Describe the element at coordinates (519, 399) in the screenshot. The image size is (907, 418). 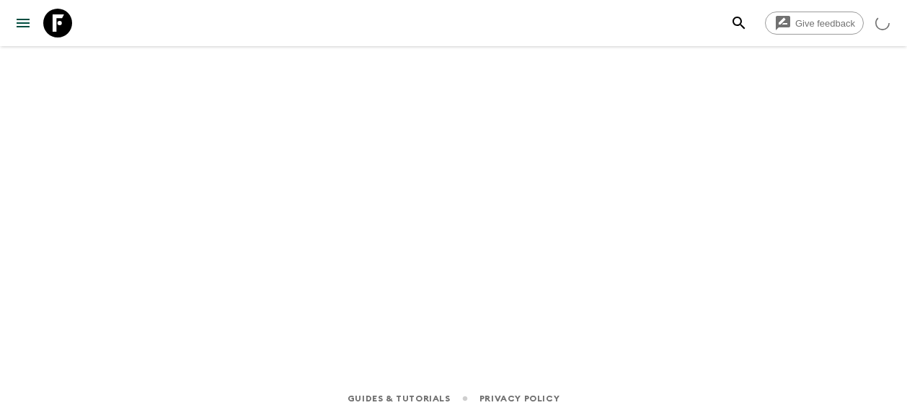
I see `a: Privacy Policy` at that location.